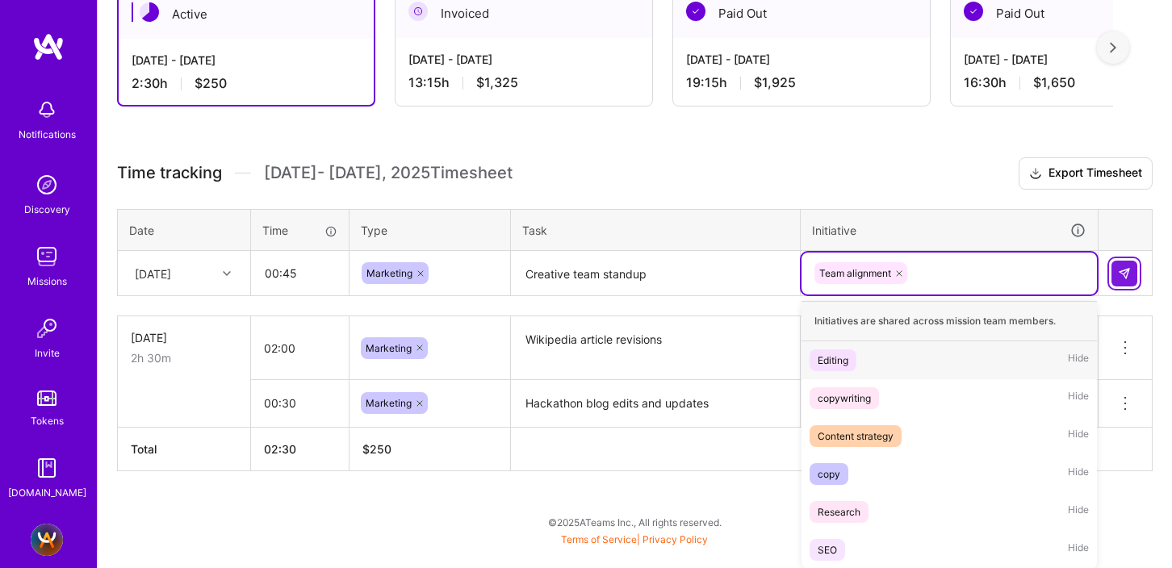 This screenshot has height=568, width=1172. Describe the element at coordinates (1036, 174) in the screenshot. I see `i: icon Download` at that location.